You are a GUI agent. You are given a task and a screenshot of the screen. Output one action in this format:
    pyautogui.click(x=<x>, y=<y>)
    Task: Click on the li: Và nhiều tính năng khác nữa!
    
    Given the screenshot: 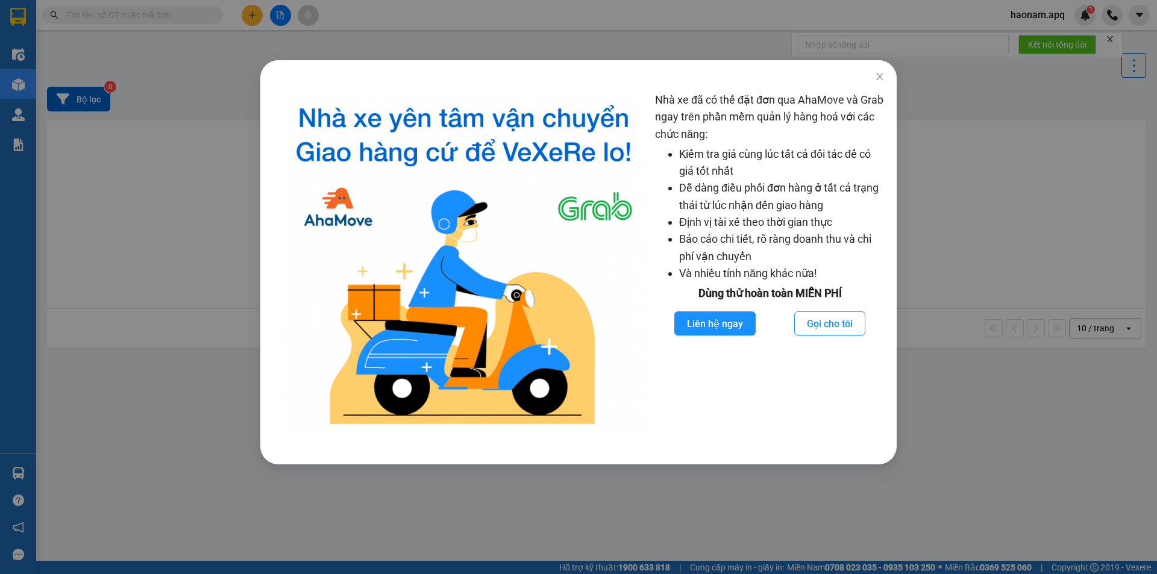 What is the action you would take?
    pyautogui.click(x=782, y=274)
    